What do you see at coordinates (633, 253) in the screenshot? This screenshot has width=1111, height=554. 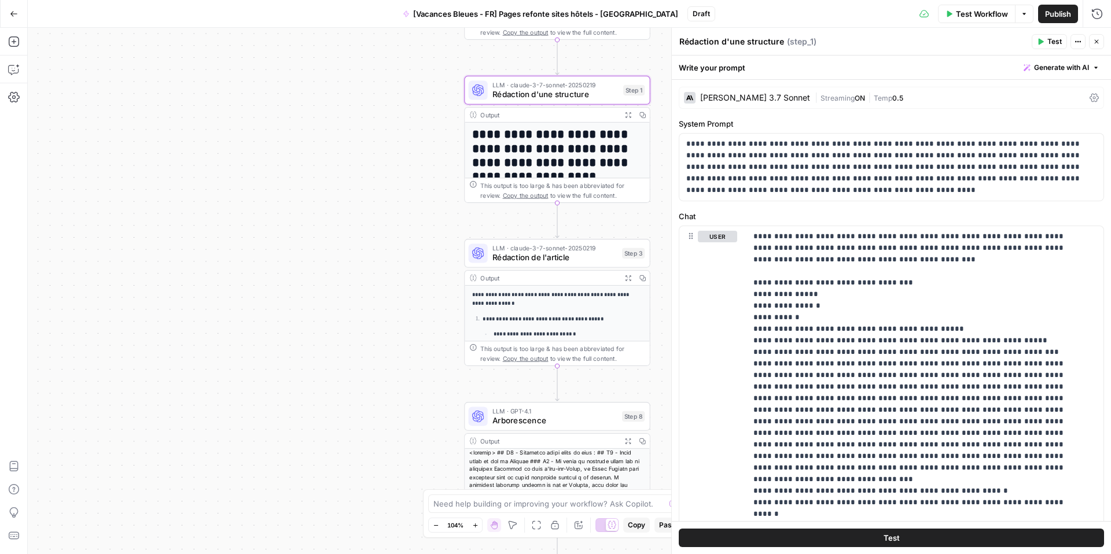 I see `div: Step 3` at bounding box center [633, 253].